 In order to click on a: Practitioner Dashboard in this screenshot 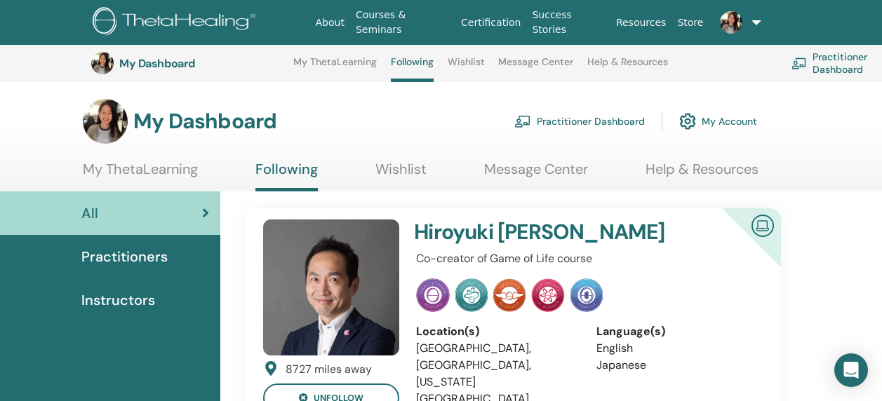, I will do `click(580, 121)`.